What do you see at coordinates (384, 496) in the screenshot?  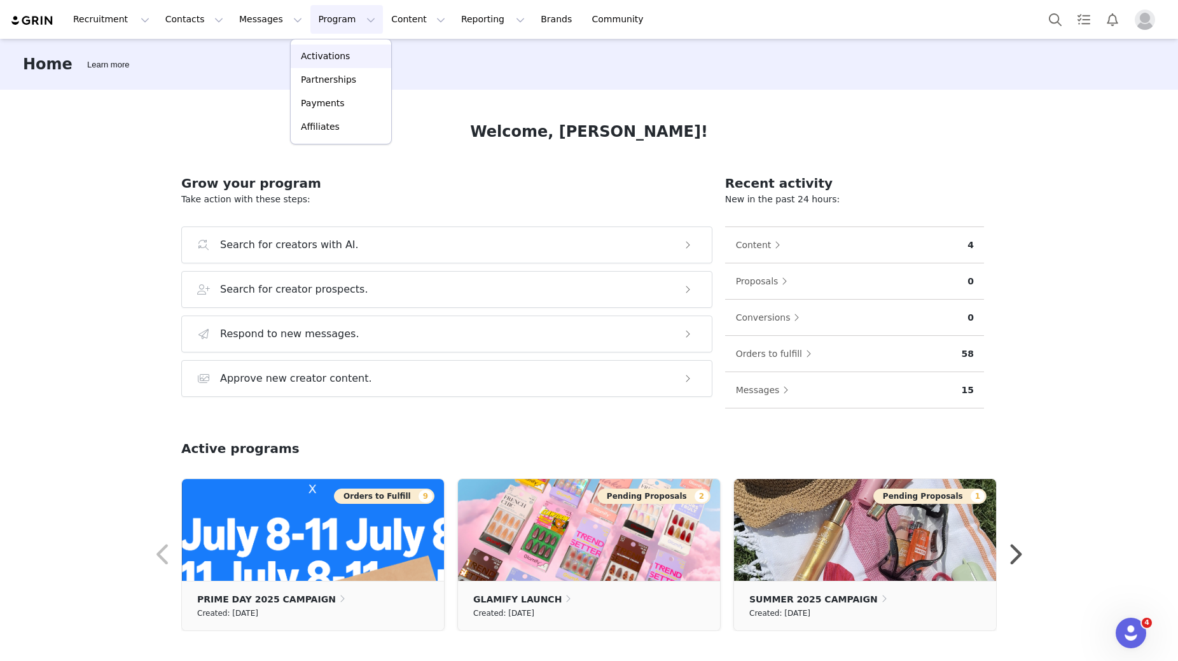 I see `button: Orders to Fulfill9` at bounding box center [384, 496].